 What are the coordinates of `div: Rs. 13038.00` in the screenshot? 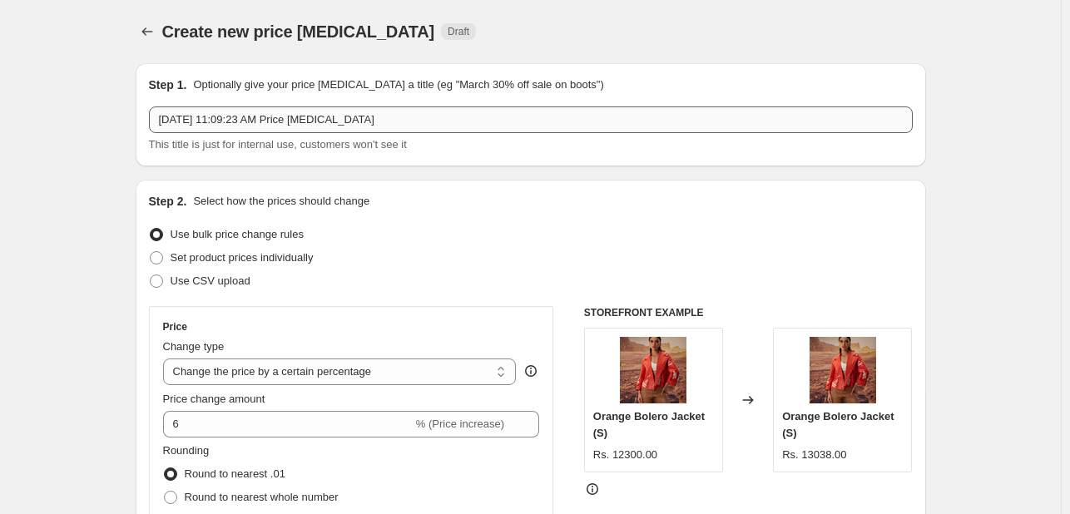 It's located at (813, 455).